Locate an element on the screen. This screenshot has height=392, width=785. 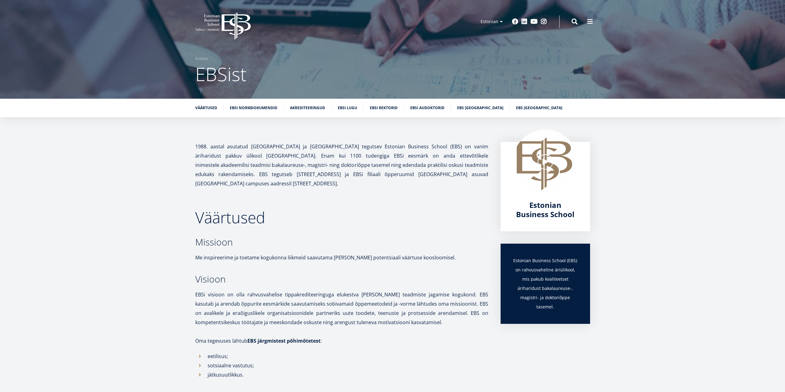
a: Estonian Business School is located at coordinates (545, 210).